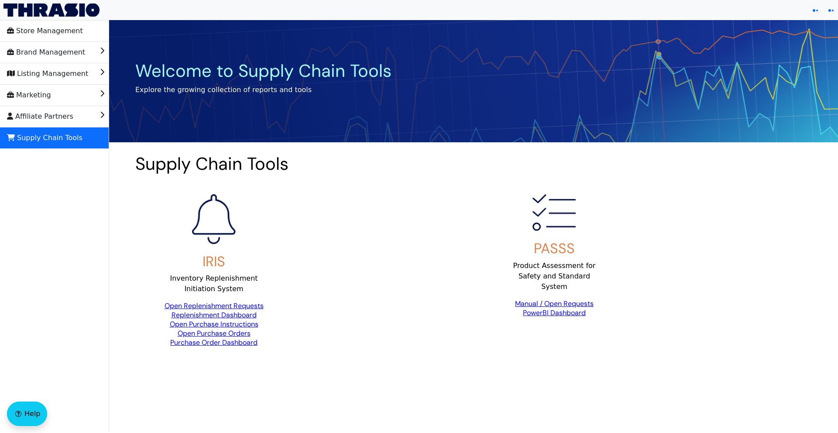  I want to click on a: Open Purchase Instructions, so click(214, 324).